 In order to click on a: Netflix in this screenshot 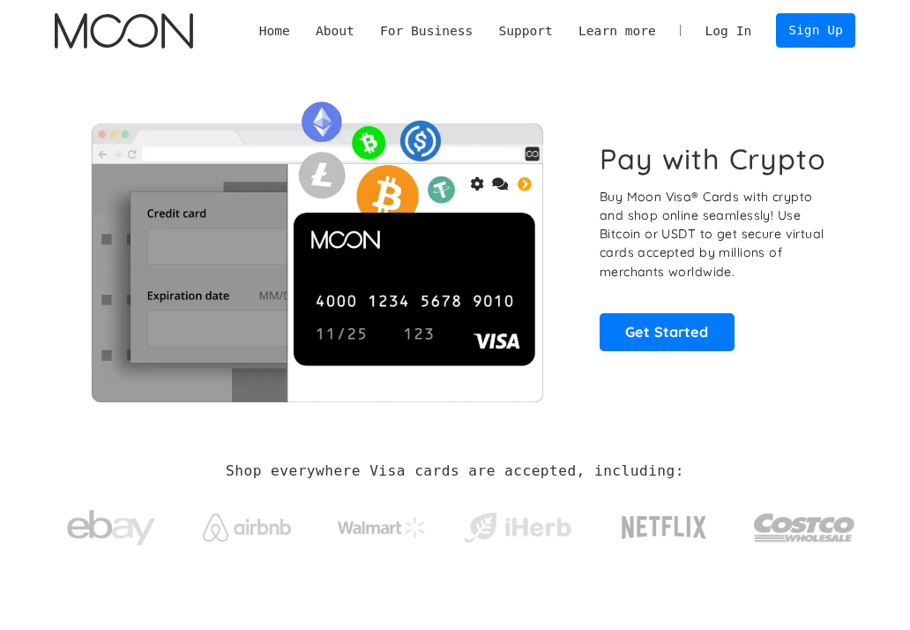, I will do `click(663, 523)`.